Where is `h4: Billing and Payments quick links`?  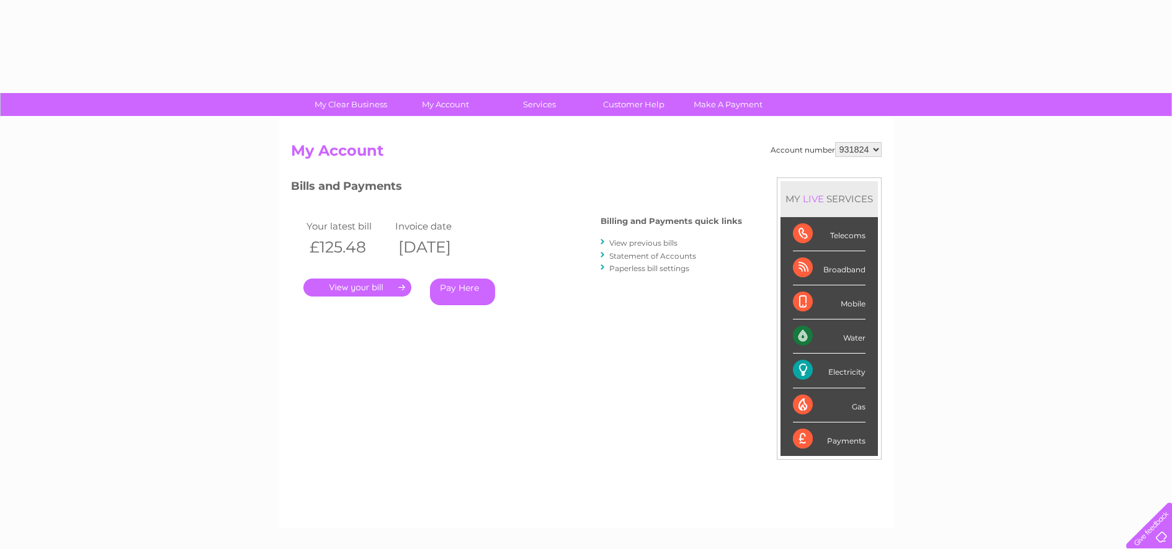
h4: Billing and Payments quick links is located at coordinates (671, 221).